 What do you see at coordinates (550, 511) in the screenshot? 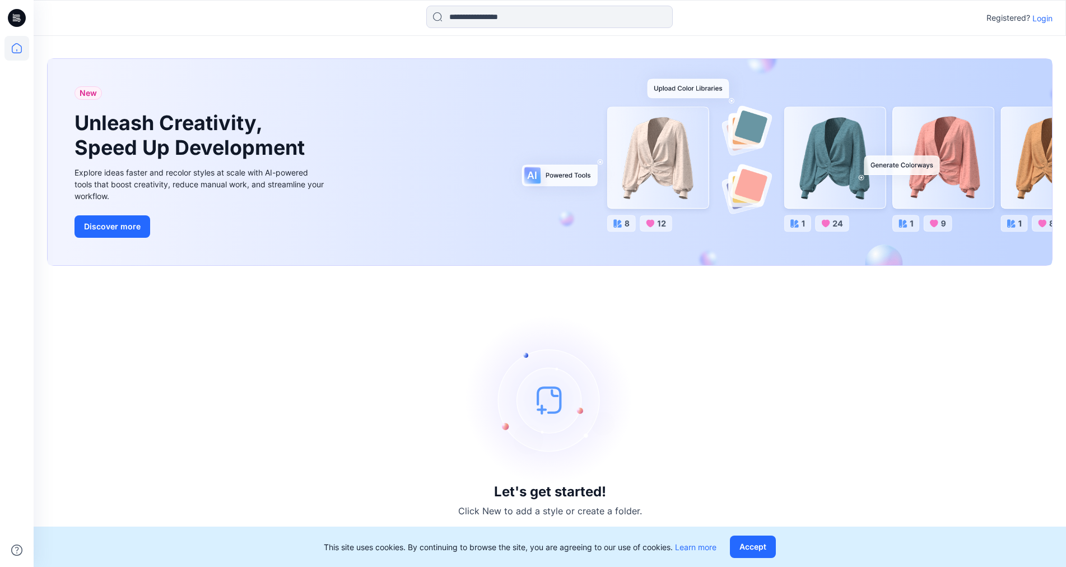
I see `p: Click New to add a style or create a folder.` at bounding box center [550, 511].